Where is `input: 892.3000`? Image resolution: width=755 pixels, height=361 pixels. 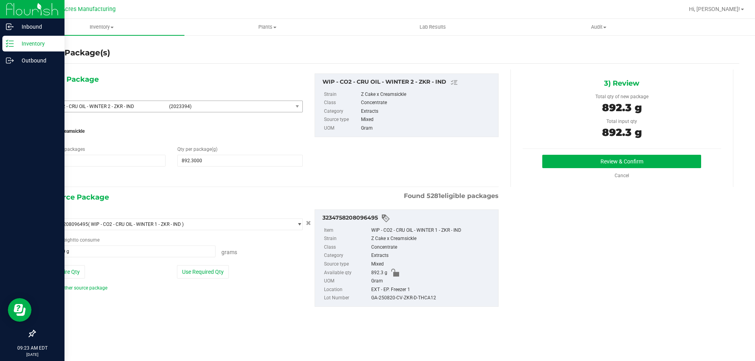 input: 892.3000 is located at coordinates (240, 161).